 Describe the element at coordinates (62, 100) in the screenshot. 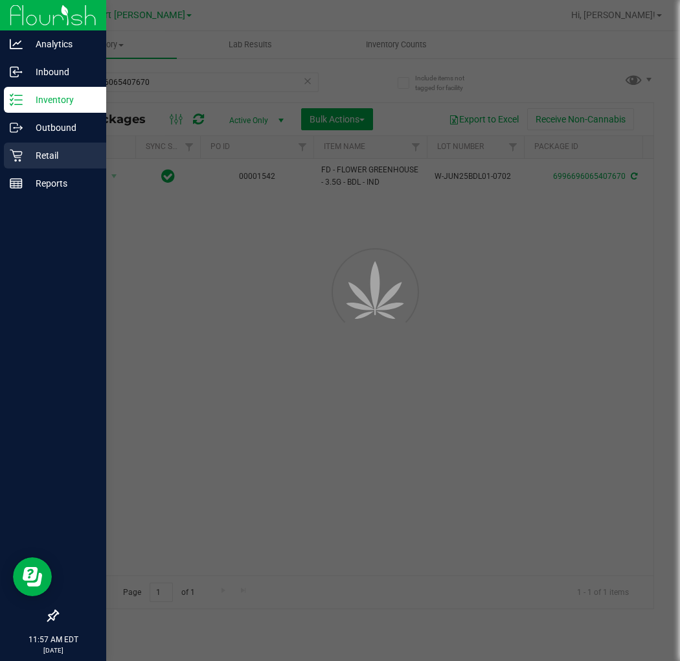

I see `p: Inventory` at that location.